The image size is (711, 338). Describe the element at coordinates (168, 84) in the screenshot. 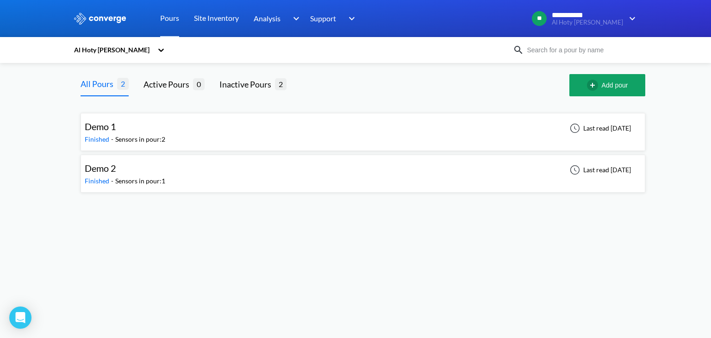

I see `div: Active Pours` at that location.